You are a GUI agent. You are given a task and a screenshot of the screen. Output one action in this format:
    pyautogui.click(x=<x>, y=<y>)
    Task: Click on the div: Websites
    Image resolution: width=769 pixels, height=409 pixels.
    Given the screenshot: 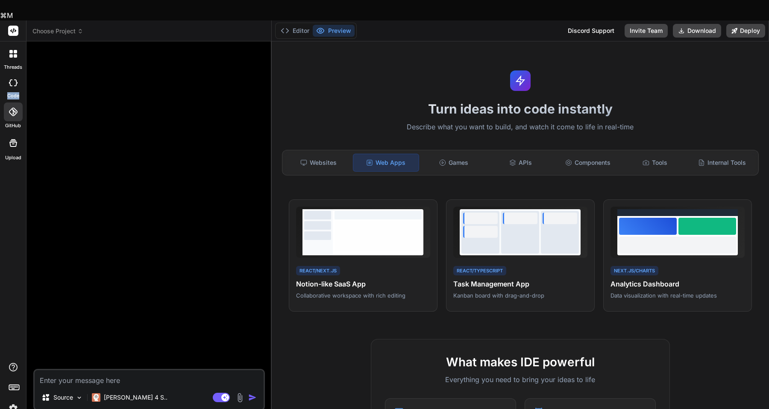 What is the action you would take?
    pyautogui.click(x=318, y=163)
    